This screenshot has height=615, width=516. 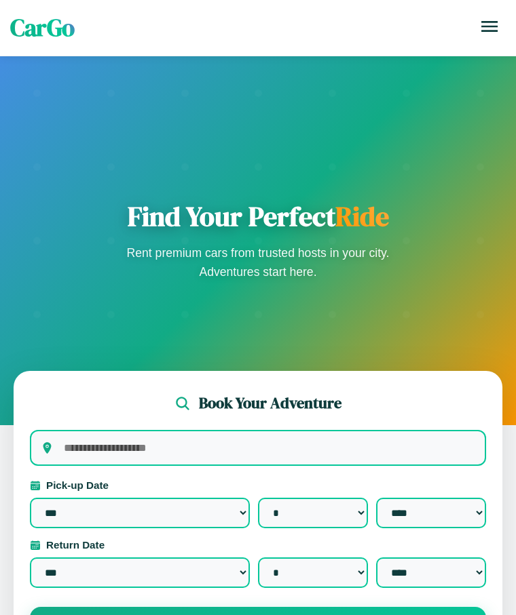 I want to click on h1: Find Your Perfect, so click(x=258, y=216).